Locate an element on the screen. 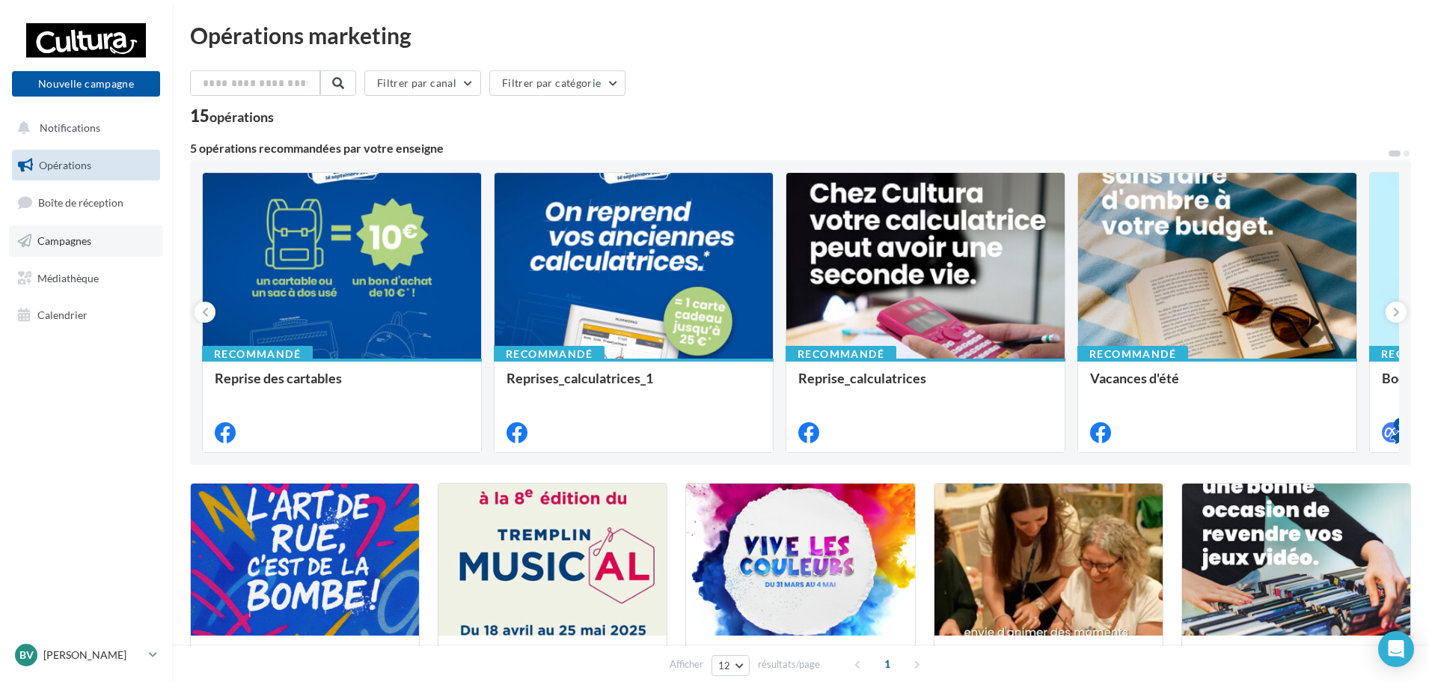 The width and height of the screenshot is (1429, 682). a: Opérations is located at coordinates (86, 165).